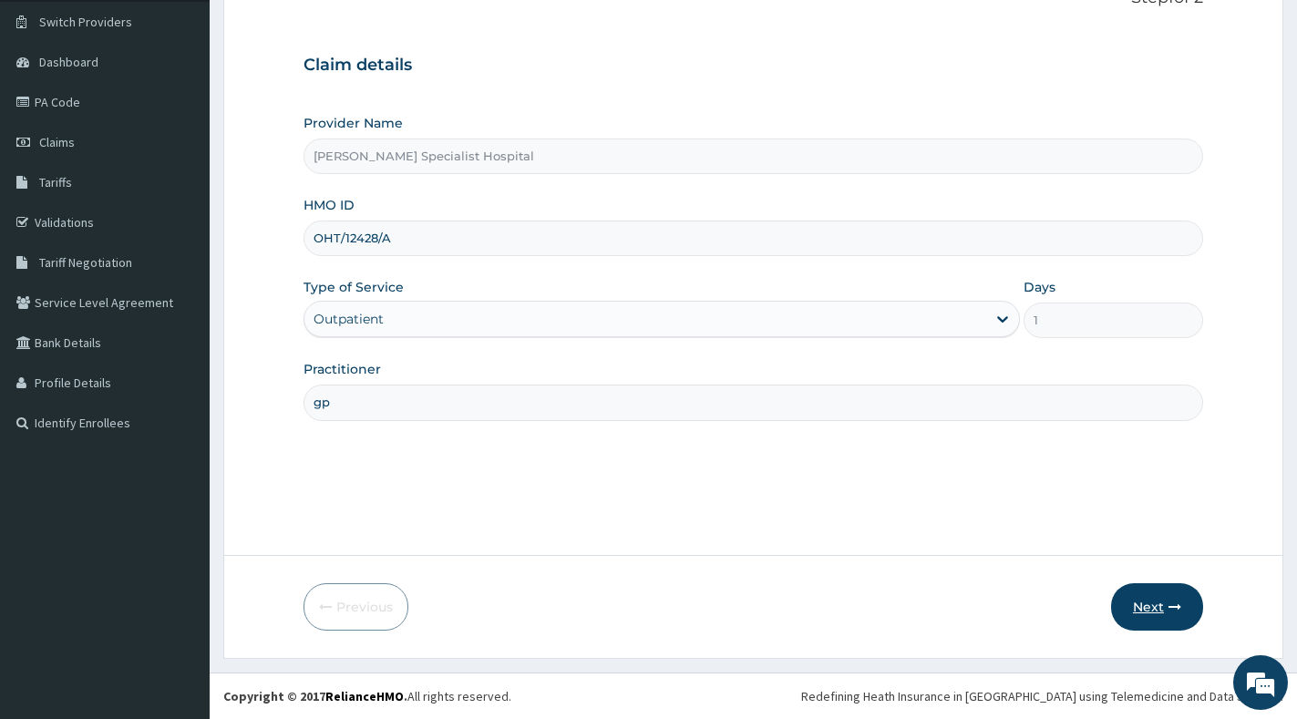 The height and width of the screenshot is (719, 1297). Describe the element at coordinates (364, 696) in the screenshot. I see `a: RelianceHMO` at that location.